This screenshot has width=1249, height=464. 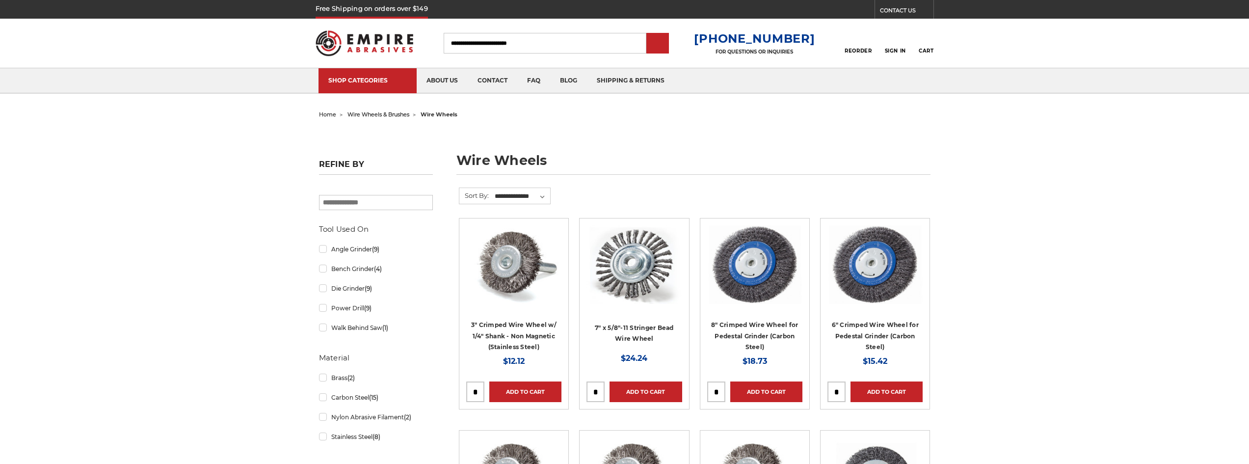 I want to click on a: Die Grinder(9), so click(x=376, y=288).